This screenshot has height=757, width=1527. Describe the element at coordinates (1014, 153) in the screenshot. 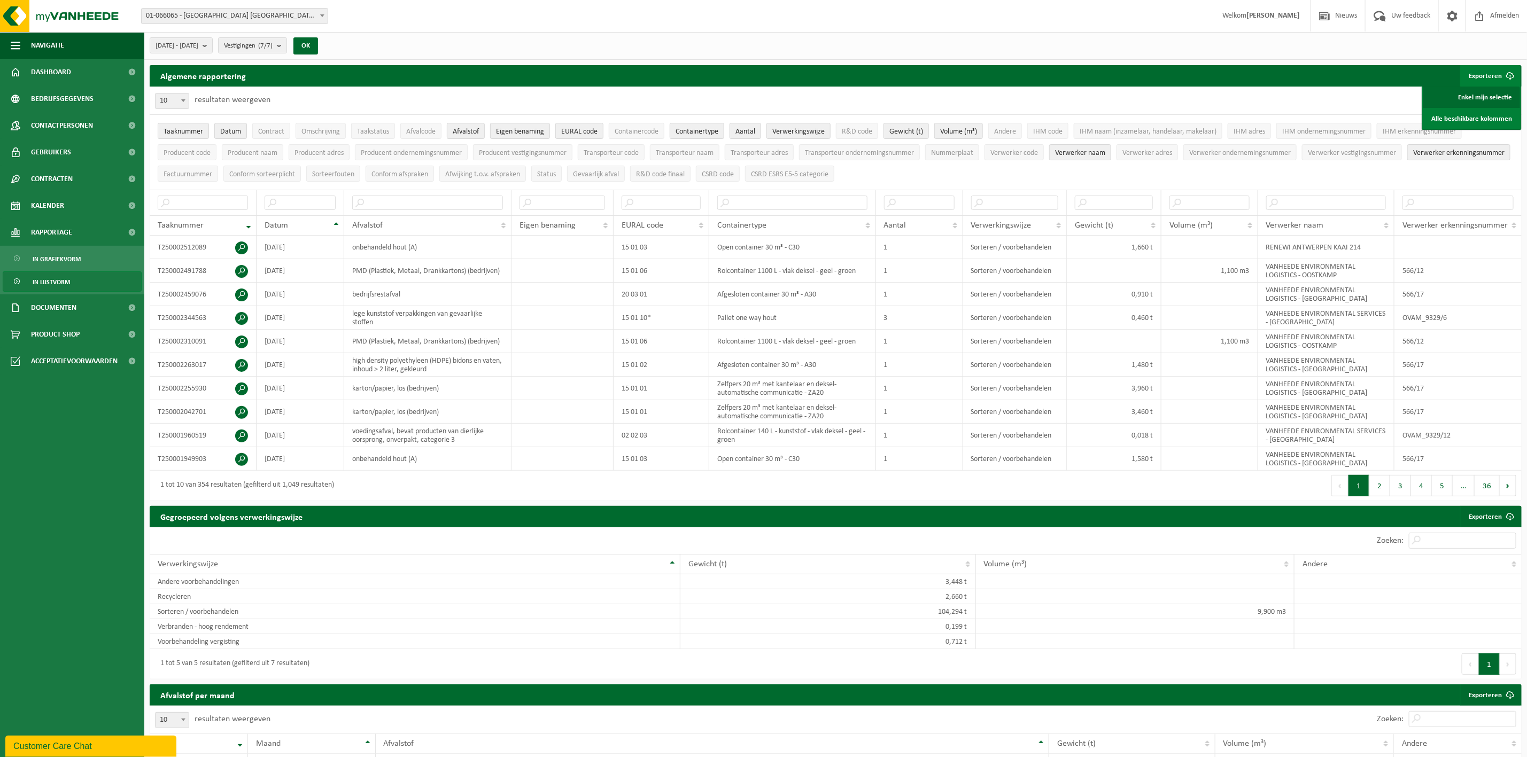

I see `span: Verwerker code` at that location.